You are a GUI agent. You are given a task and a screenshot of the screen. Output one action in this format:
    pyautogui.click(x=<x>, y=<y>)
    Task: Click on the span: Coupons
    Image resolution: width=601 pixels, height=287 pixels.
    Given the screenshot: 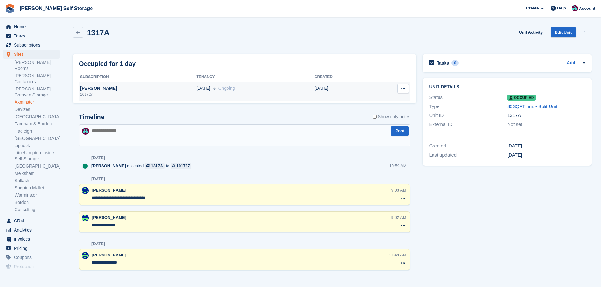 What is the action you would take?
    pyautogui.click(x=33, y=258)
    